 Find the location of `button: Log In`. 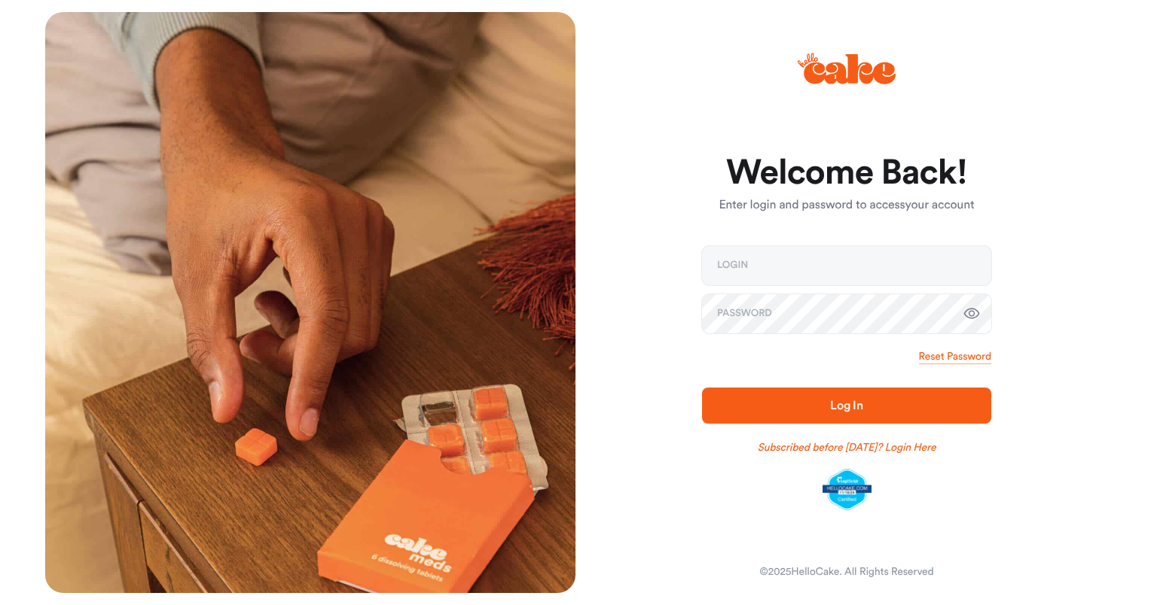

button: Log In is located at coordinates (846, 406).